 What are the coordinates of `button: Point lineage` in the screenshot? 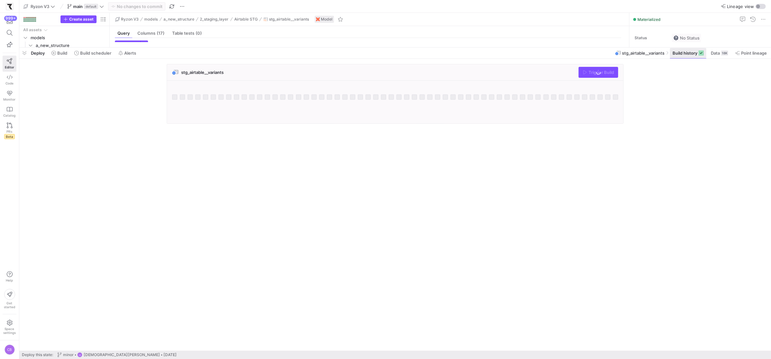 It's located at (751, 53).